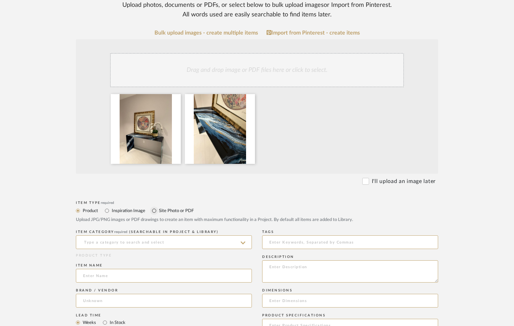  Describe the element at coordinates (164, 265) in the screenshot. I see `div: Item name` at that location.